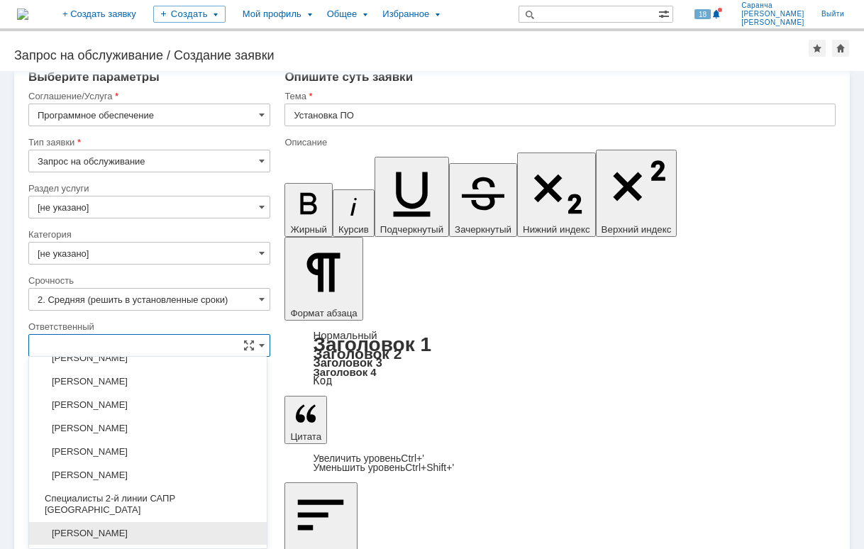 The height and width of the screenshot is (549, 864). I want to click on span: Зачеркнутый, so click(483, 229).